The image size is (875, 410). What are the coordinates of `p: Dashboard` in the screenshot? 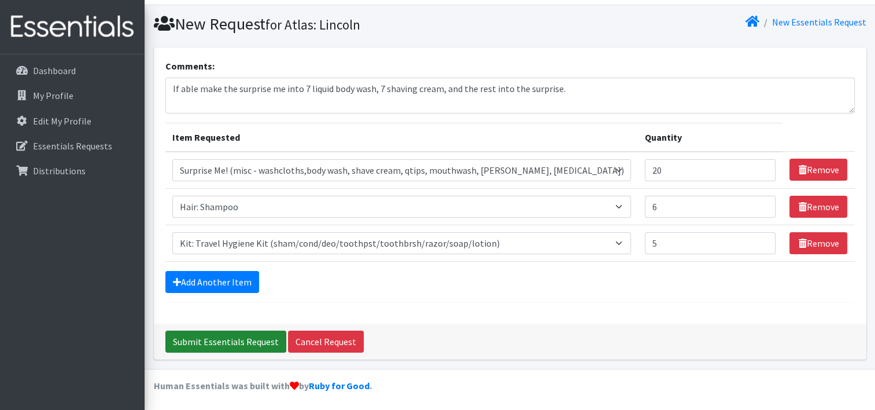 It's located at (54, 71).